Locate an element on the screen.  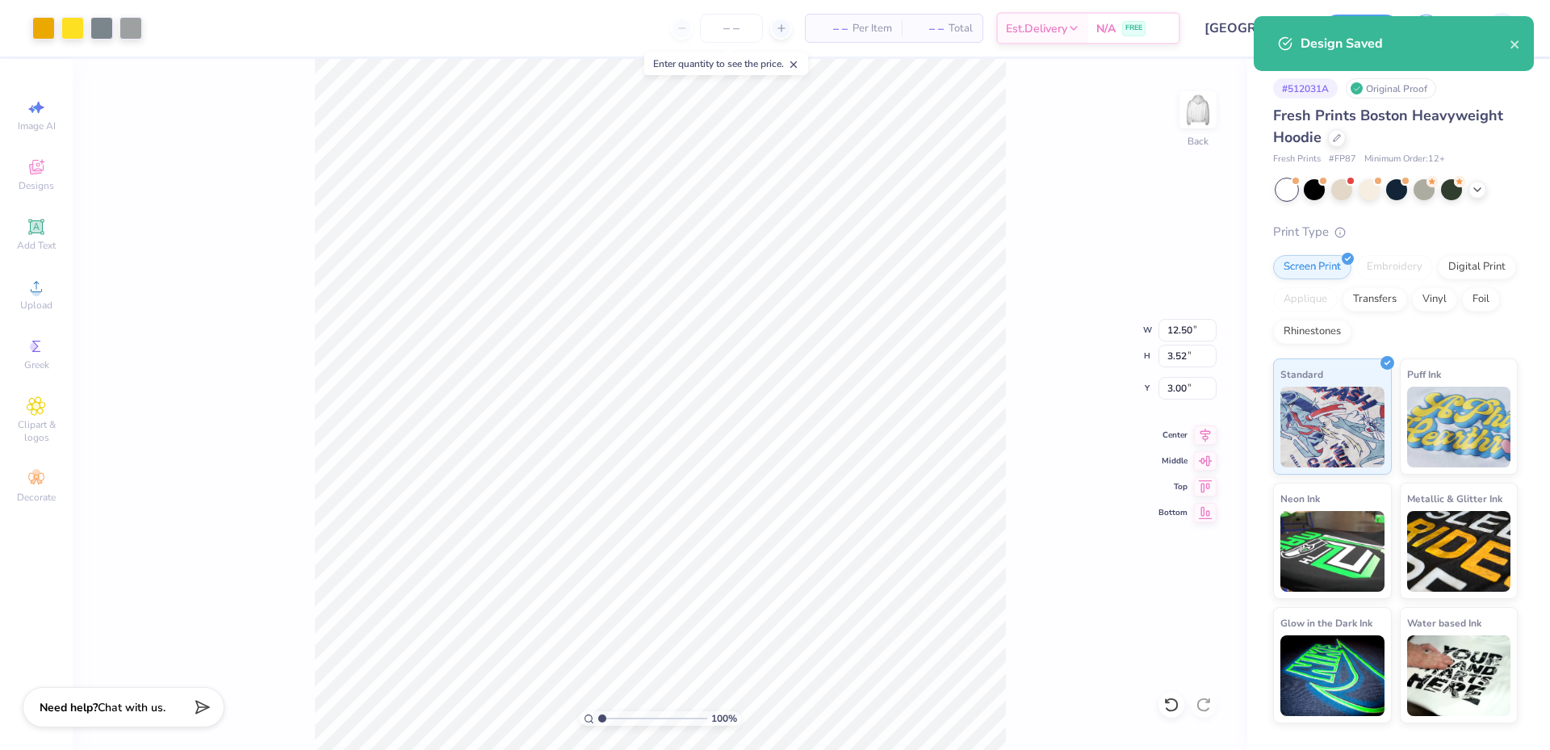
span: Glow in the Dark Ink is located at coordinates (1326, 622).